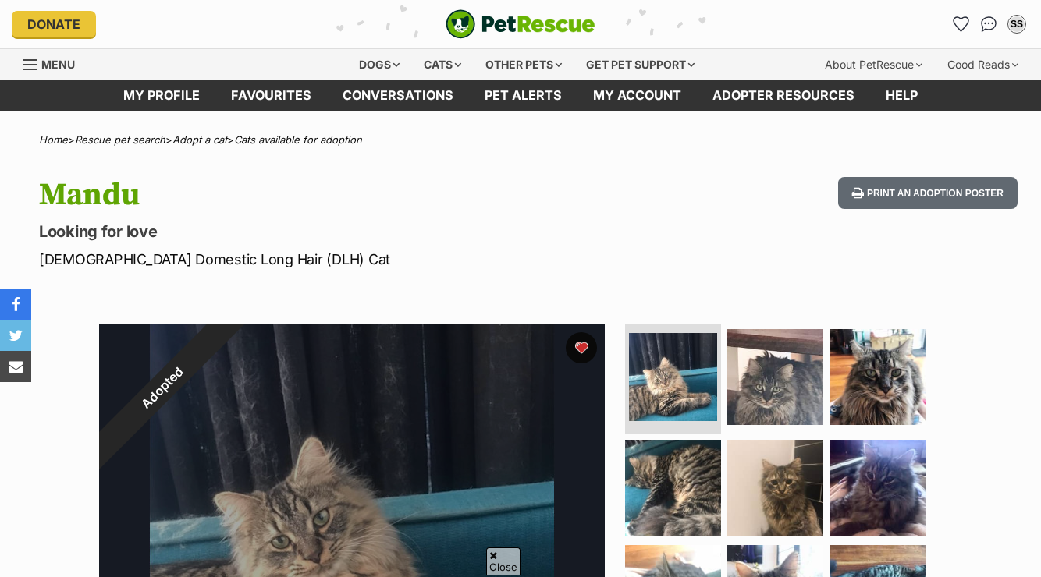 The image size is (1041, 577). Describe the element at coordinates (523, 95) in the screenshot. I see `a: Pet alerts` at that location.